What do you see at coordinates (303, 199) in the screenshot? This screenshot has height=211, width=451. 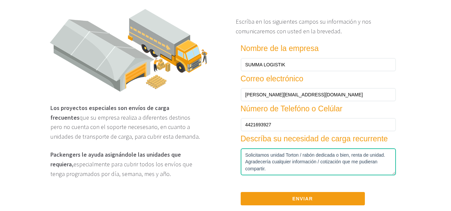 I see `button: Enviar` at bounding box center [303, 199].